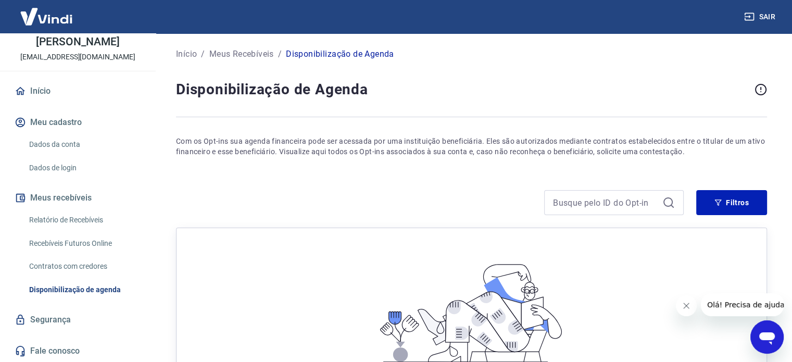 This screenshot has width=792, height=362. Describe the element at coordinates (78, 320) in the screenshot. I see `a: Segurança` at that location.